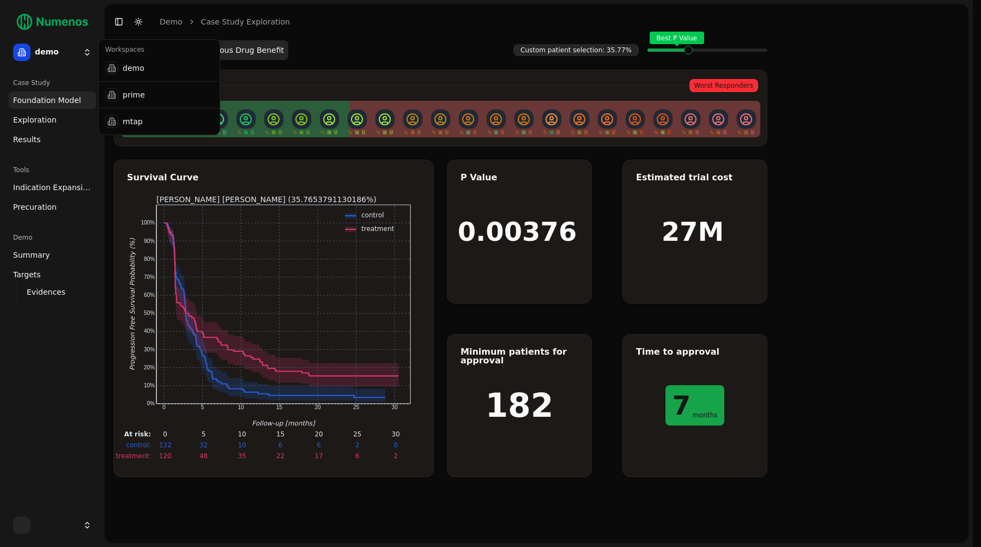  Describe the element at coordinates (245, 22) in the screenshot. I see `a: Case Study Exploration` at that location.